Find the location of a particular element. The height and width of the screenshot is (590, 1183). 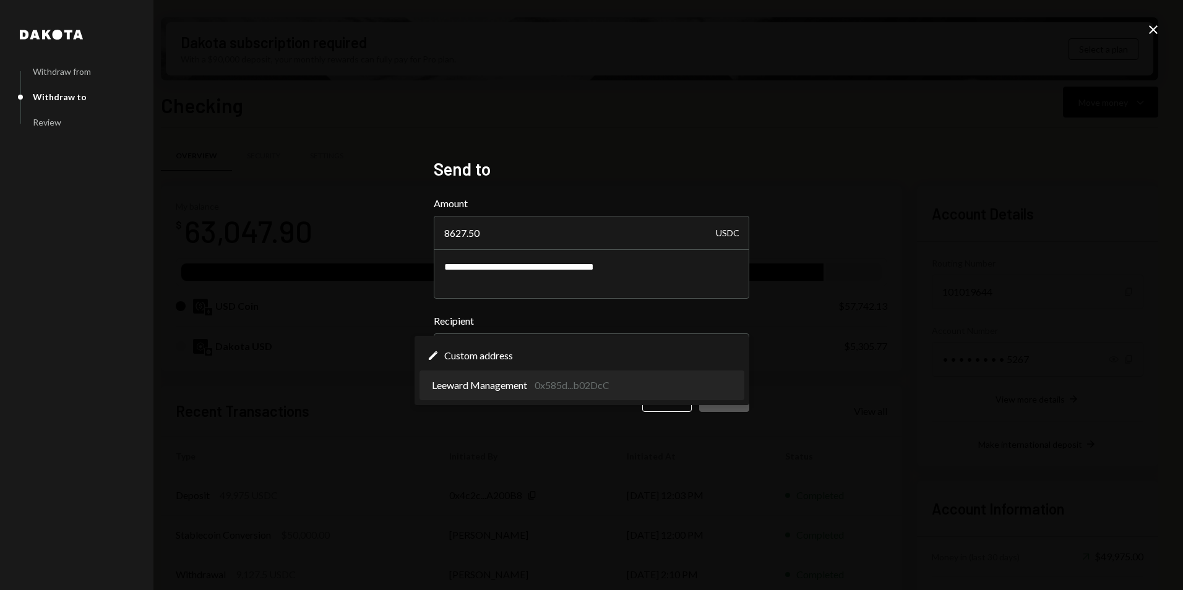

label: Recipient is located at coordinates (591, 321).